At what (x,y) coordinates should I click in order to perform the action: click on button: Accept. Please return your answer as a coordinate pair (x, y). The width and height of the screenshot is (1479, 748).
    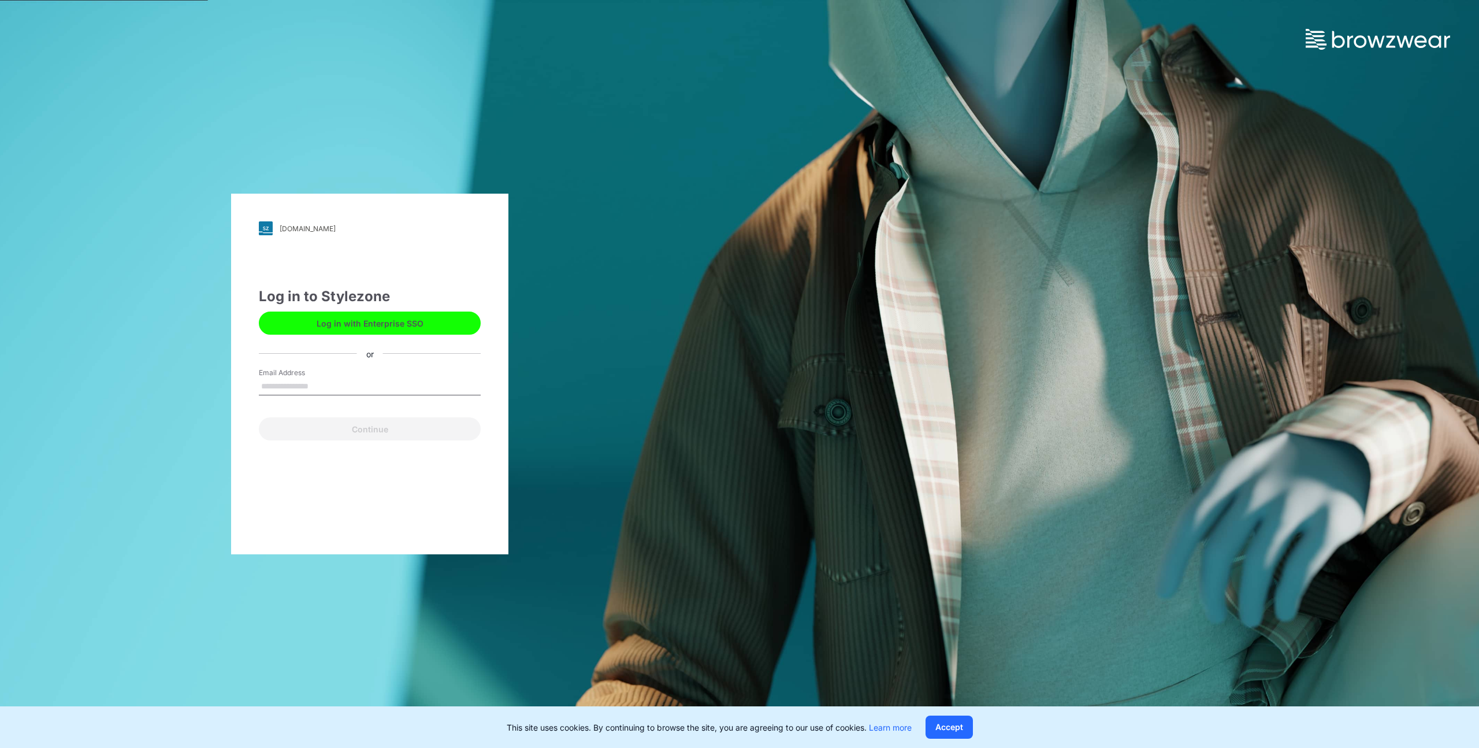
    Looking at the image, I should click on (949, 727).